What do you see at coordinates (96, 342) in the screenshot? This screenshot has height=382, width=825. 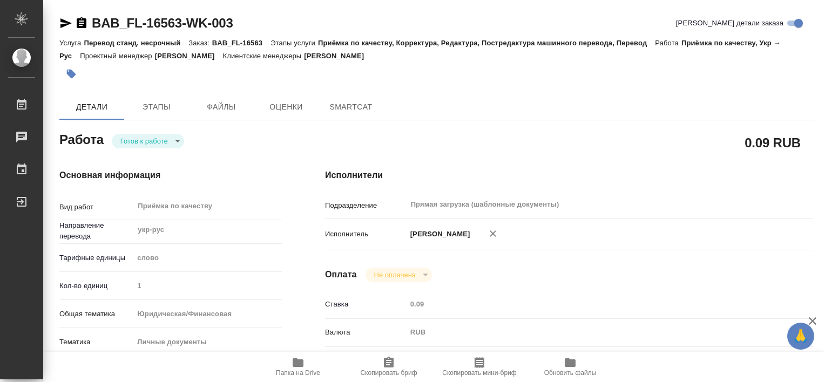 I see `p: Тематика` at bounding box center [96, 342].